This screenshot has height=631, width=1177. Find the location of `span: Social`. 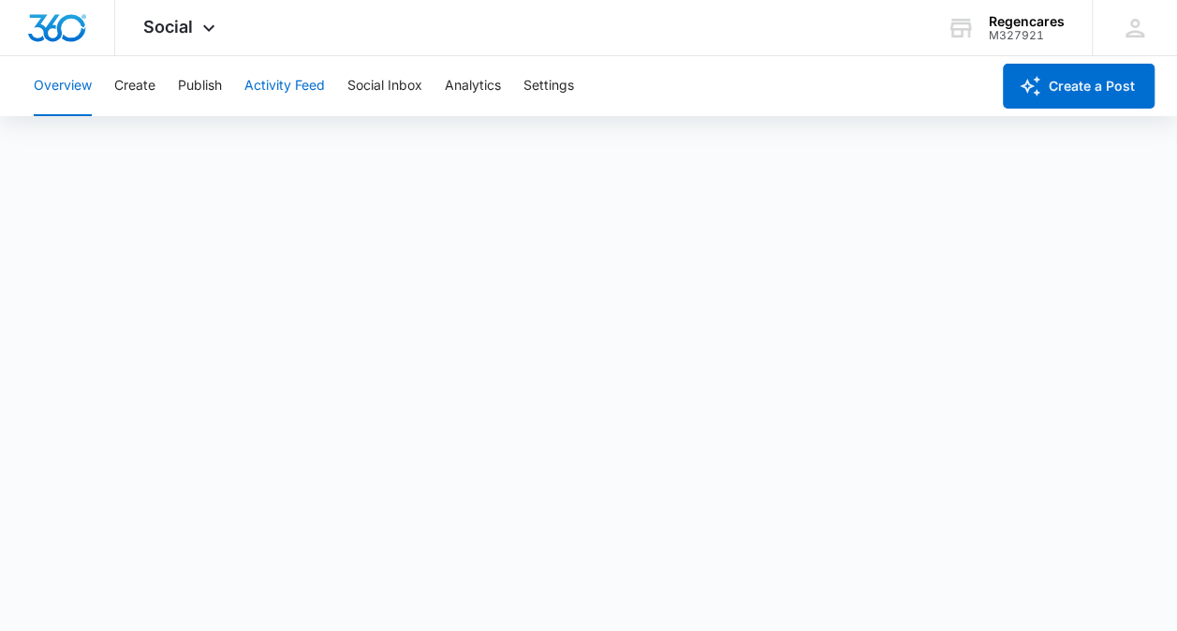

span: Social is located at coordinates (168, 26).